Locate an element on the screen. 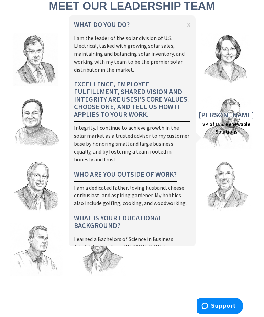 The height and width of the screenshot is (317, 264). span: Support is located at coordinates (27, 8).